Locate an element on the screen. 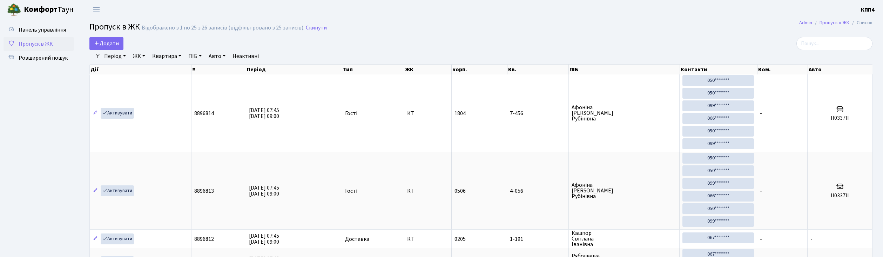 The image size is (883, 257). a: ПІБ is located at coordinates (195, 56).